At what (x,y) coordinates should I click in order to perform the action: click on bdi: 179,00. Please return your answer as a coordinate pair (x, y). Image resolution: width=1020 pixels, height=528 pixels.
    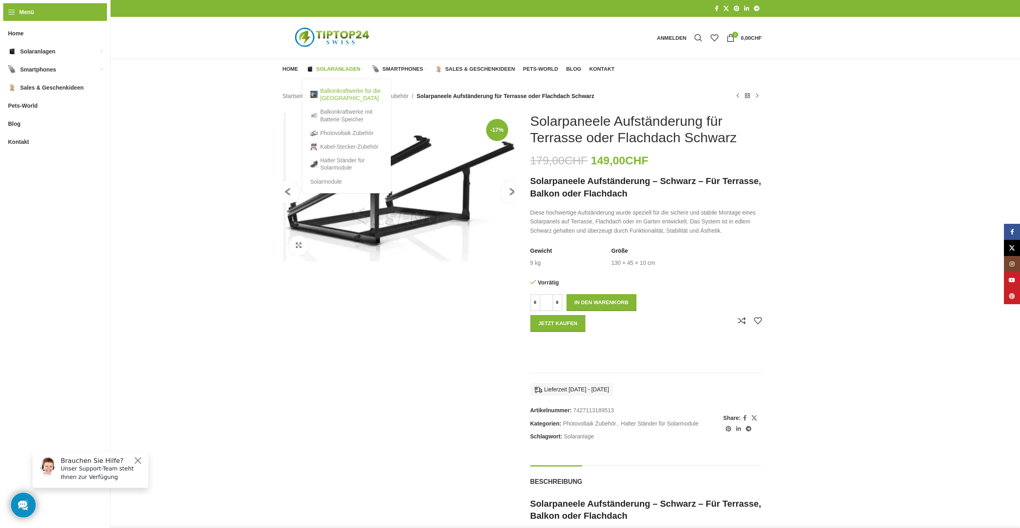
    Looking at the image, I should click on (559, 160).